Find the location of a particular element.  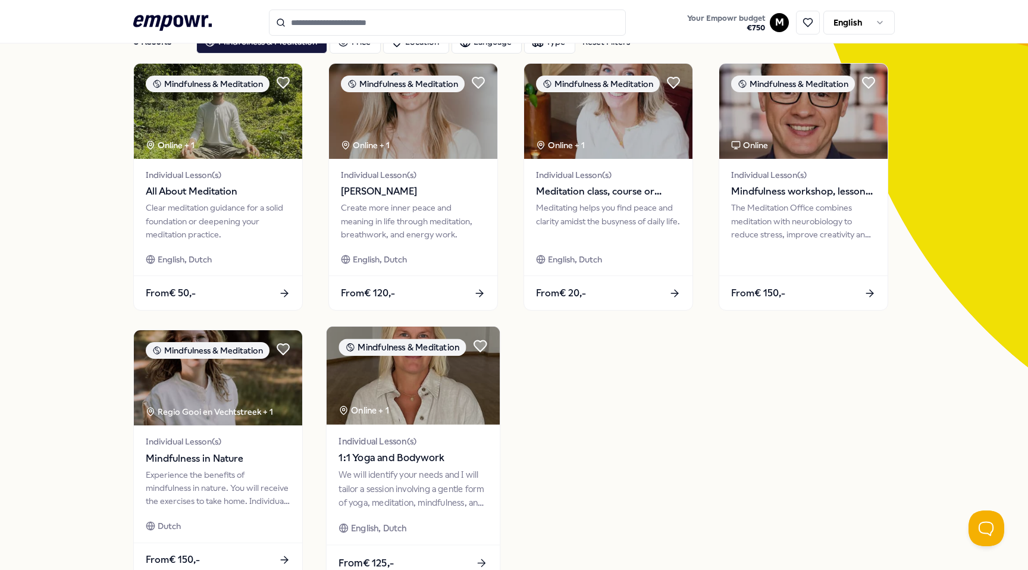

span: Dutch is located at coordinates (169, 526).